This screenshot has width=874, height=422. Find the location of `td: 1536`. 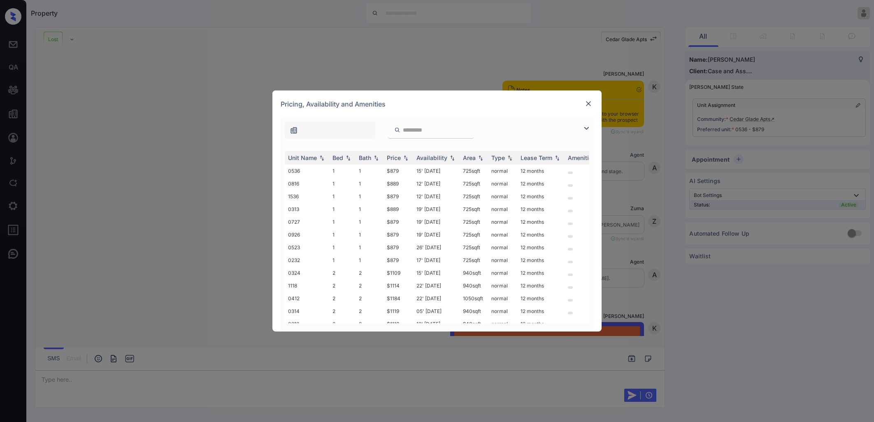

td: 1536 is located at coordinates (307, 196).